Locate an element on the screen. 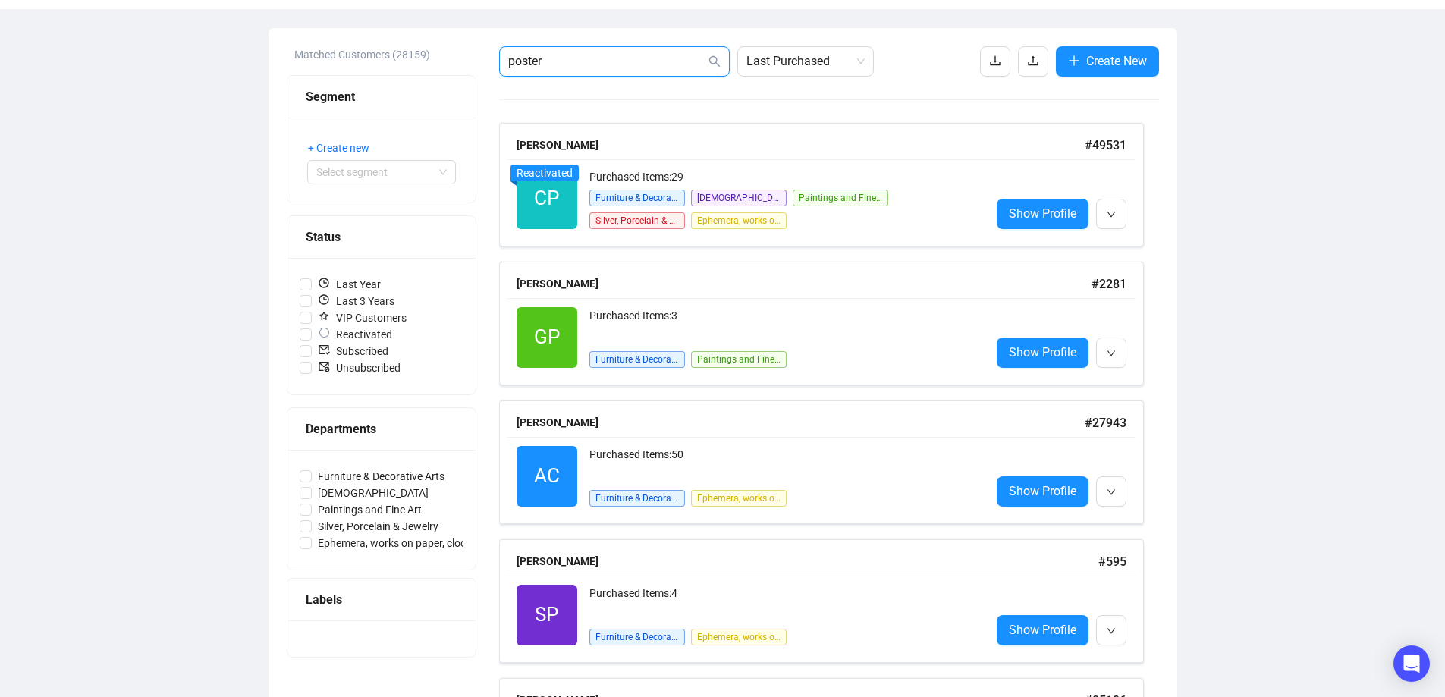 The width and height of the screenshot is (1445, 697). span: AC is located at coordinates (547, 476).